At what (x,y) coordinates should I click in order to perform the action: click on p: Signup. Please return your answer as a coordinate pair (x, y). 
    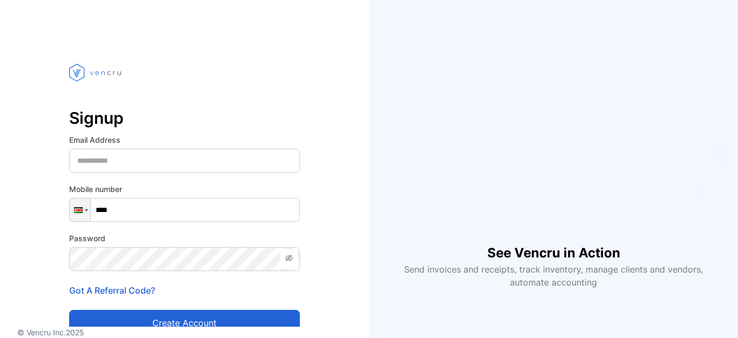
    Looking at the image, I should click on (184, 118).